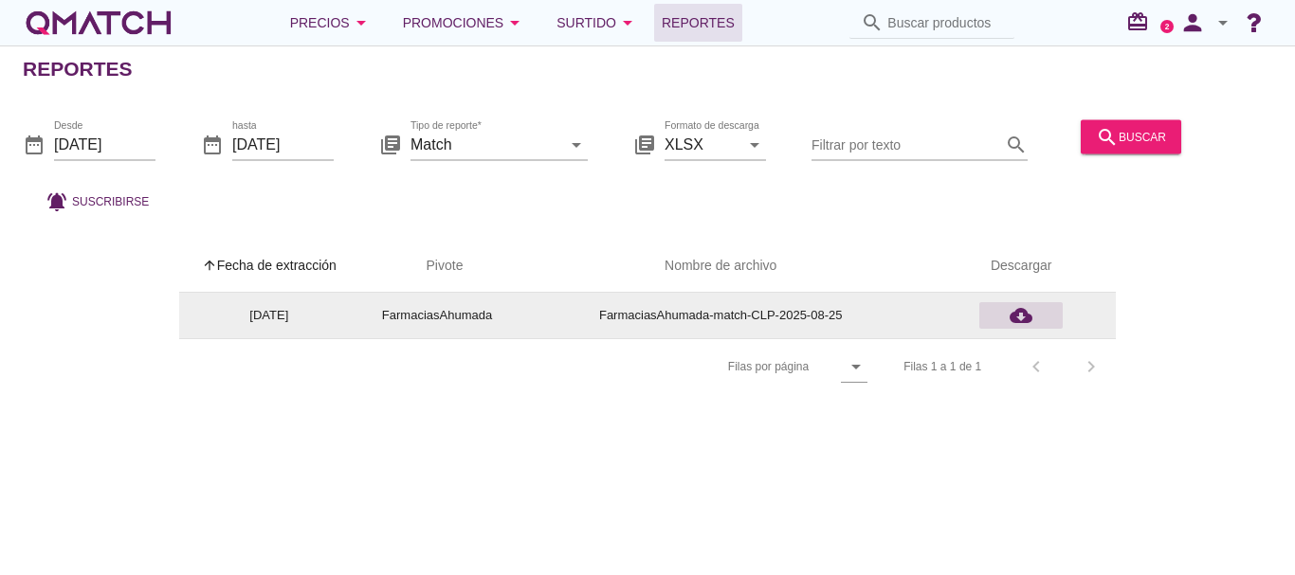 The width and height of the screenshot is (1295, 575). Describe the element at coordinates (283, 144) in the screenshot. I see `input: hasta` at that location.